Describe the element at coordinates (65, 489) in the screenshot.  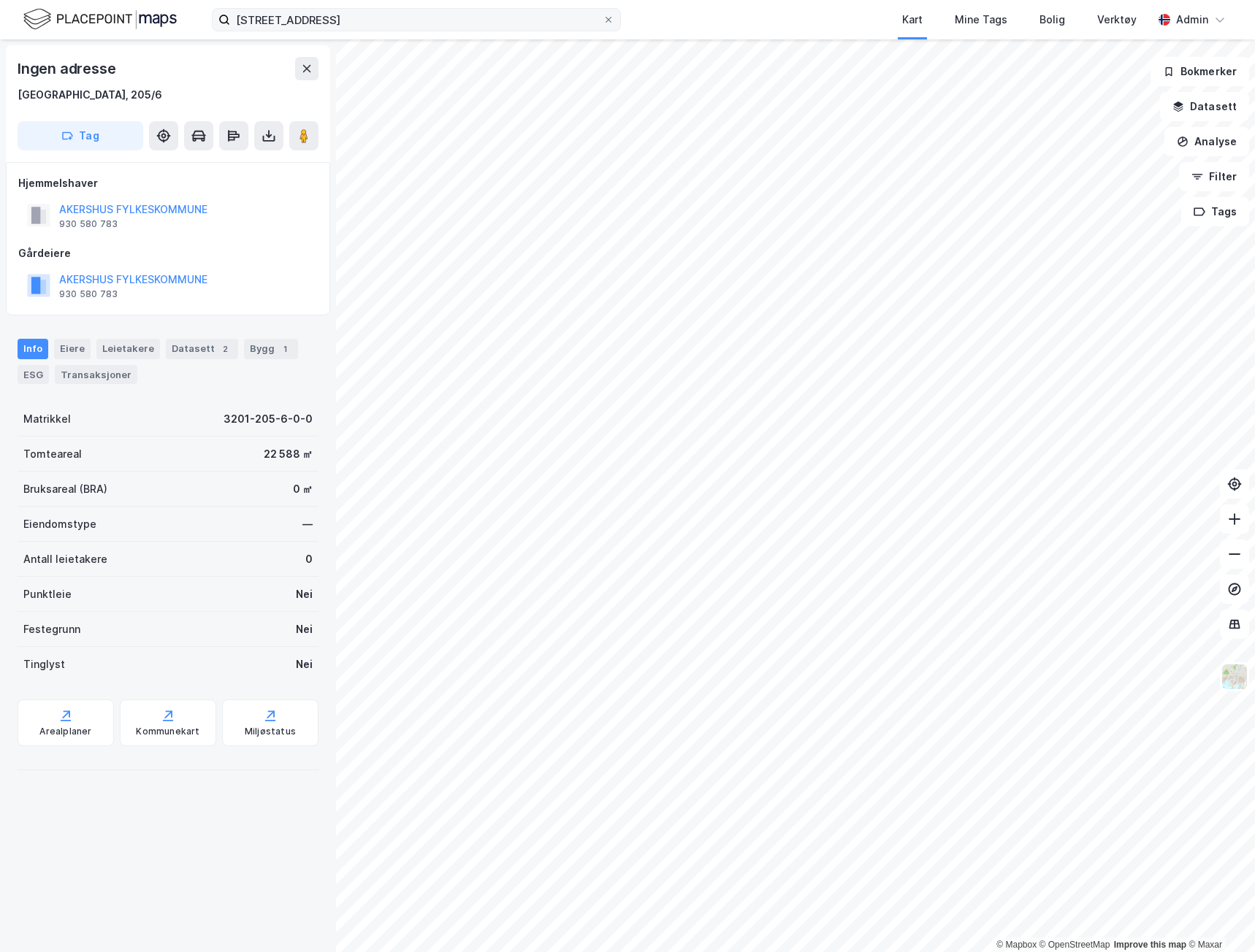
I see `div: Bruksareal (BRA)` at that location.